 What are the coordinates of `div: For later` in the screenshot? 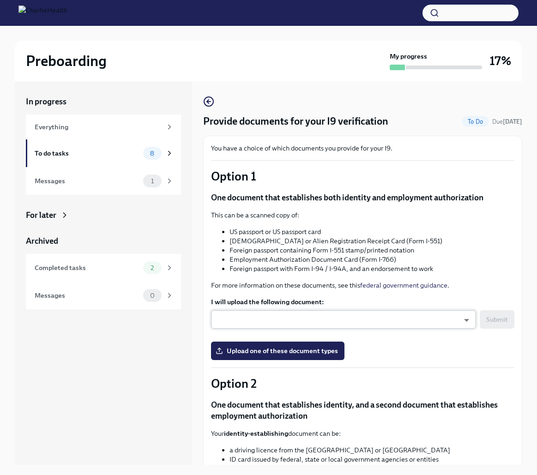 It's located at (41, 215).